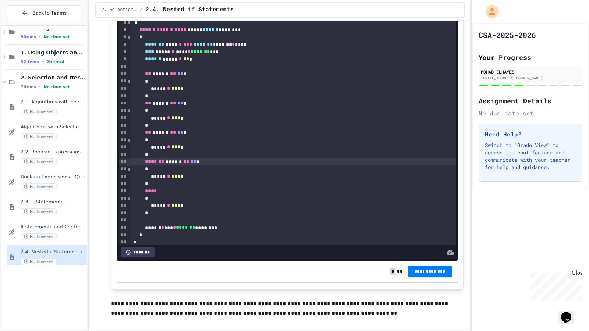 The width and height of the screenshot is (589, 331). Describe the element at coordinates (49, 13) in the screenshot. I see `span: Back to Teams` at that location.